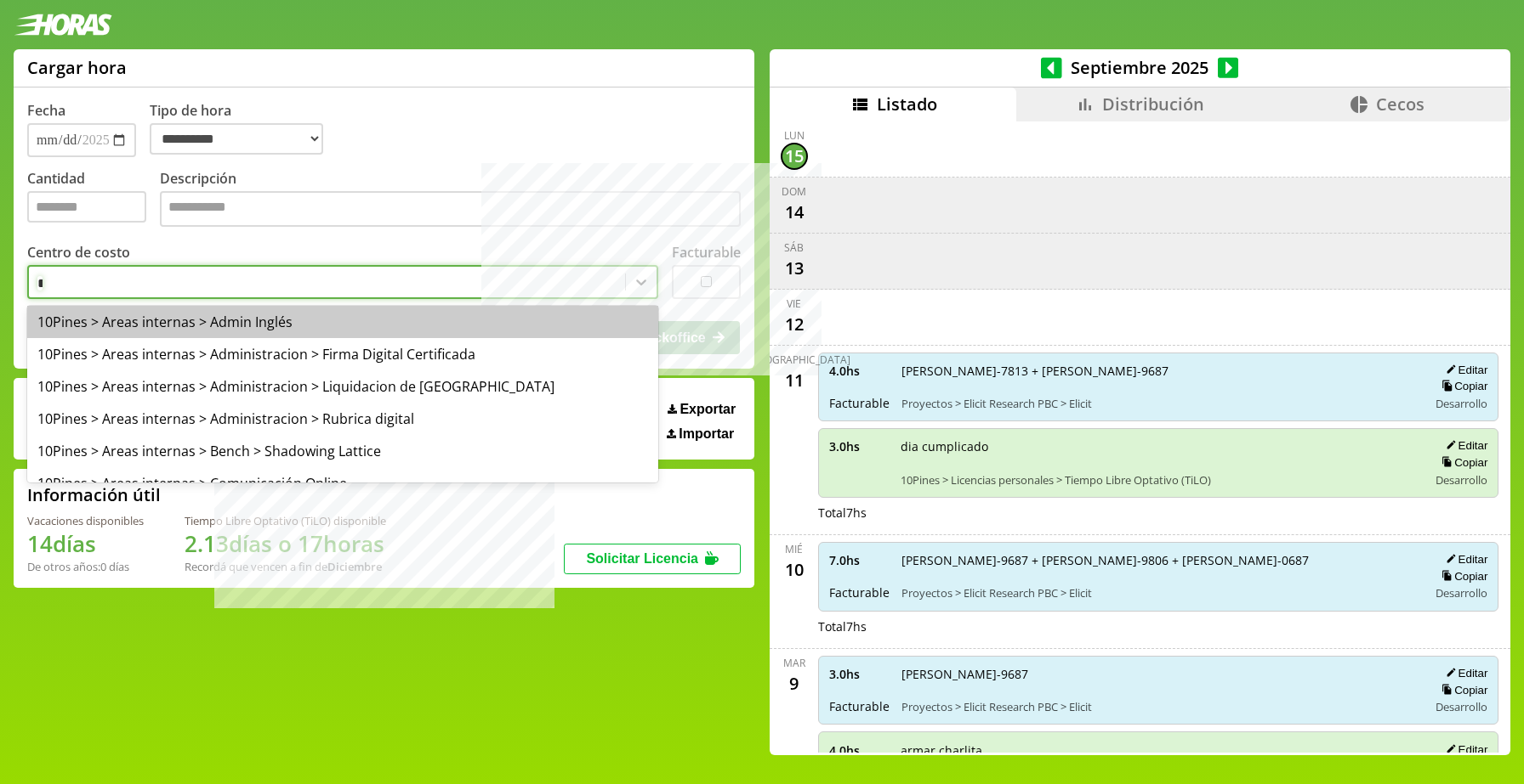  What do you see at coordinates (342, 419) in the screenshot?
I see `div: 10Pines > Areas internas > Administracion > Rubrica digital` at bounding box center [342, 419].